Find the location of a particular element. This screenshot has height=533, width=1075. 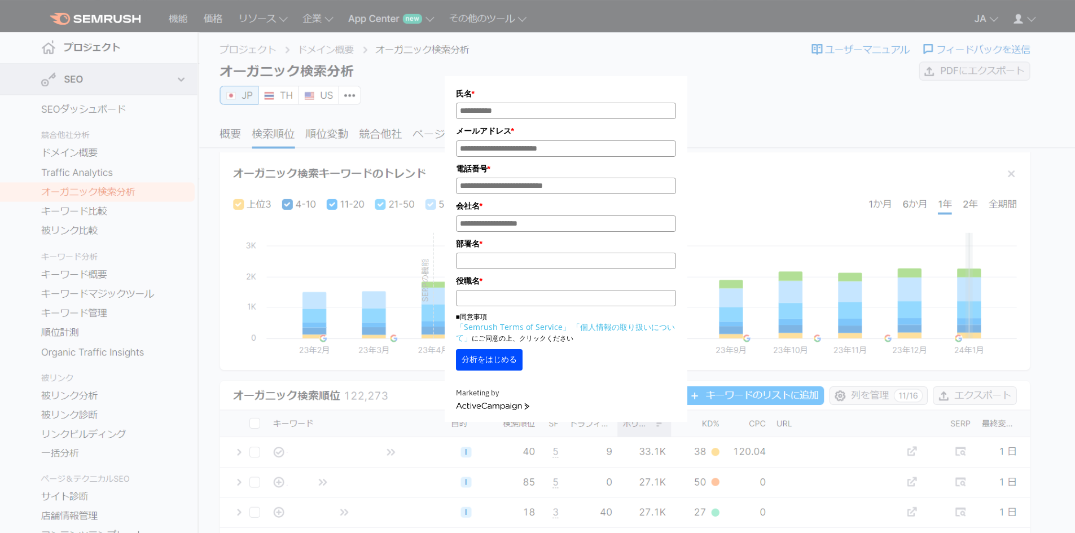

label: 部署名 is located at coordinates (566, 244).